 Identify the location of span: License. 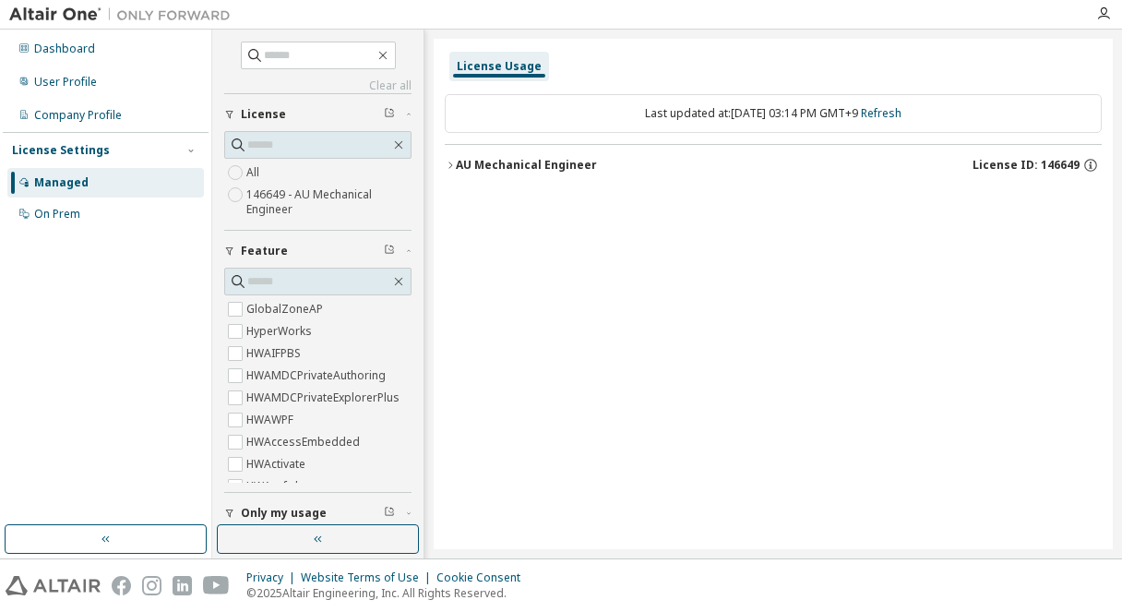
(263, 114).